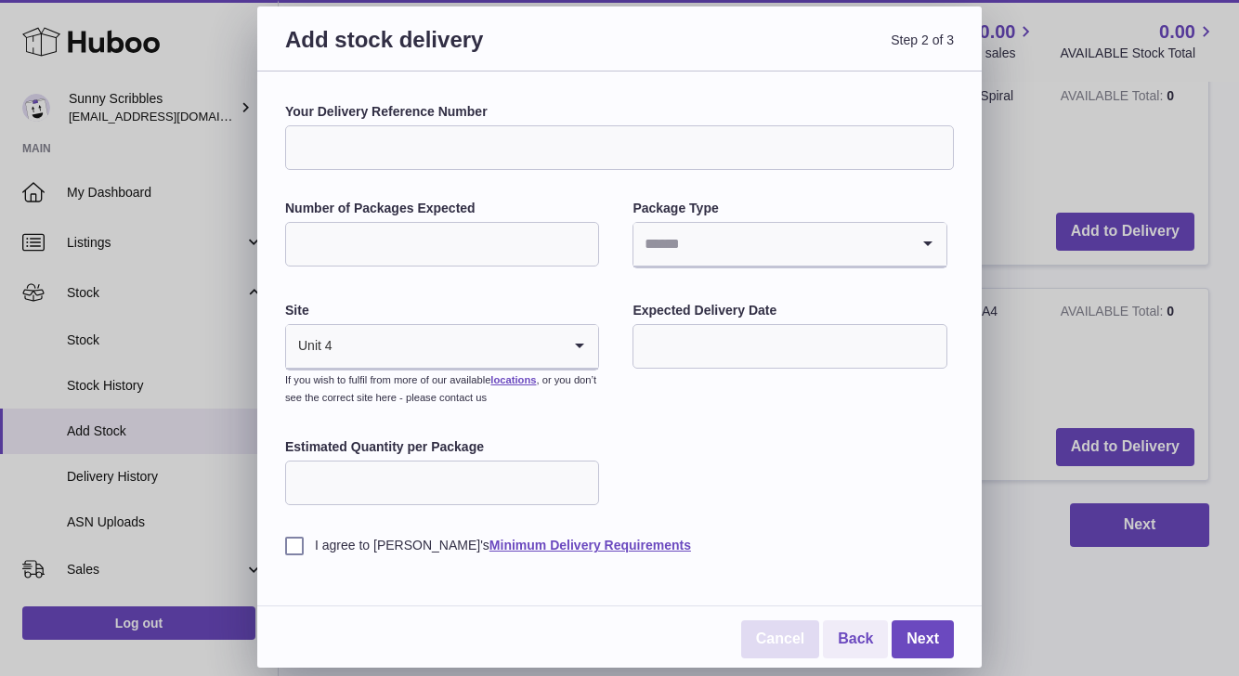  Describe the element at coordinates (442, 310) in the screenshot. I see `label: Site` at that location.